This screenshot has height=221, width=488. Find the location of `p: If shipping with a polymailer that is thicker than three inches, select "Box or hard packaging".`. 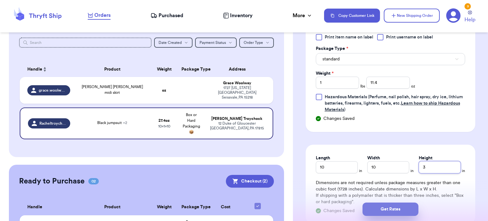

p: If shipping with a polymailer that is thicker than three inches, select "Box or hard packaging". is located at coordinates (390, 199).